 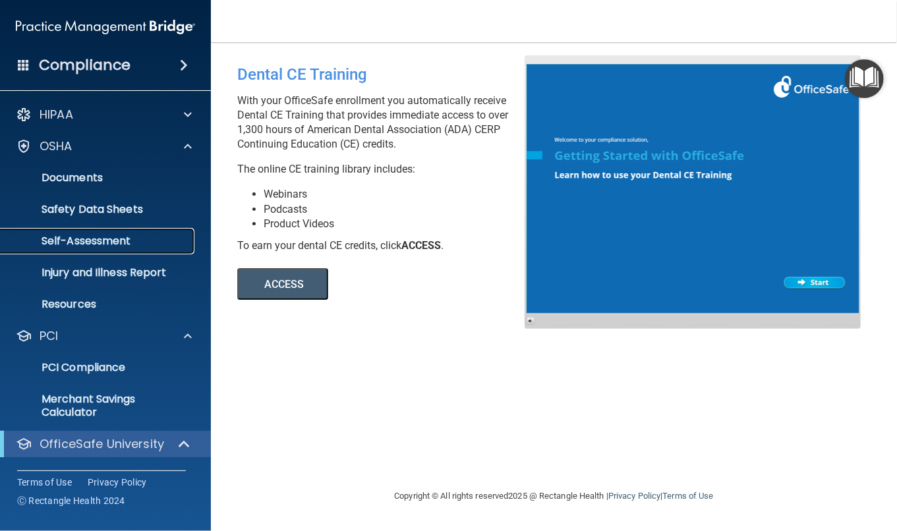 I want to click on a: HIPAA, so click(x=104, y=115).